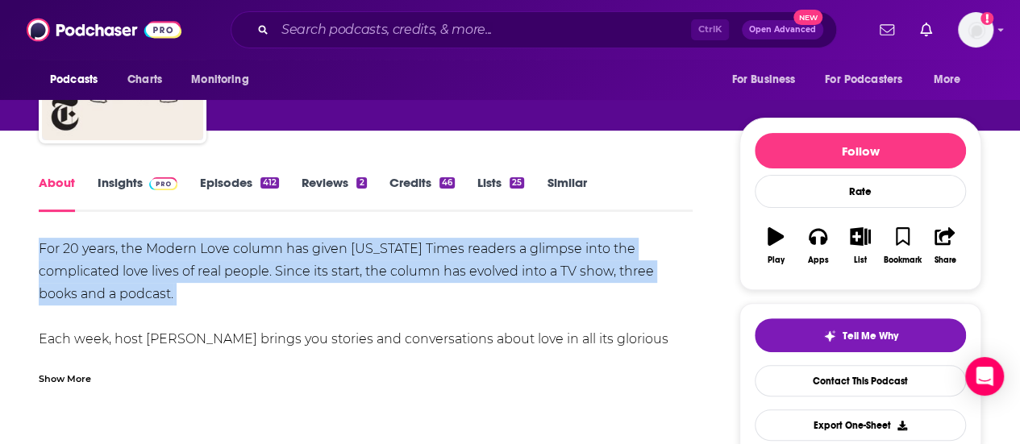 The height and width of the screenshot is (444, 1020). Describe the element at coordinates (860, 335) in the screenshot. I see `button: tell me why sparkleTell Me Why` at that location.